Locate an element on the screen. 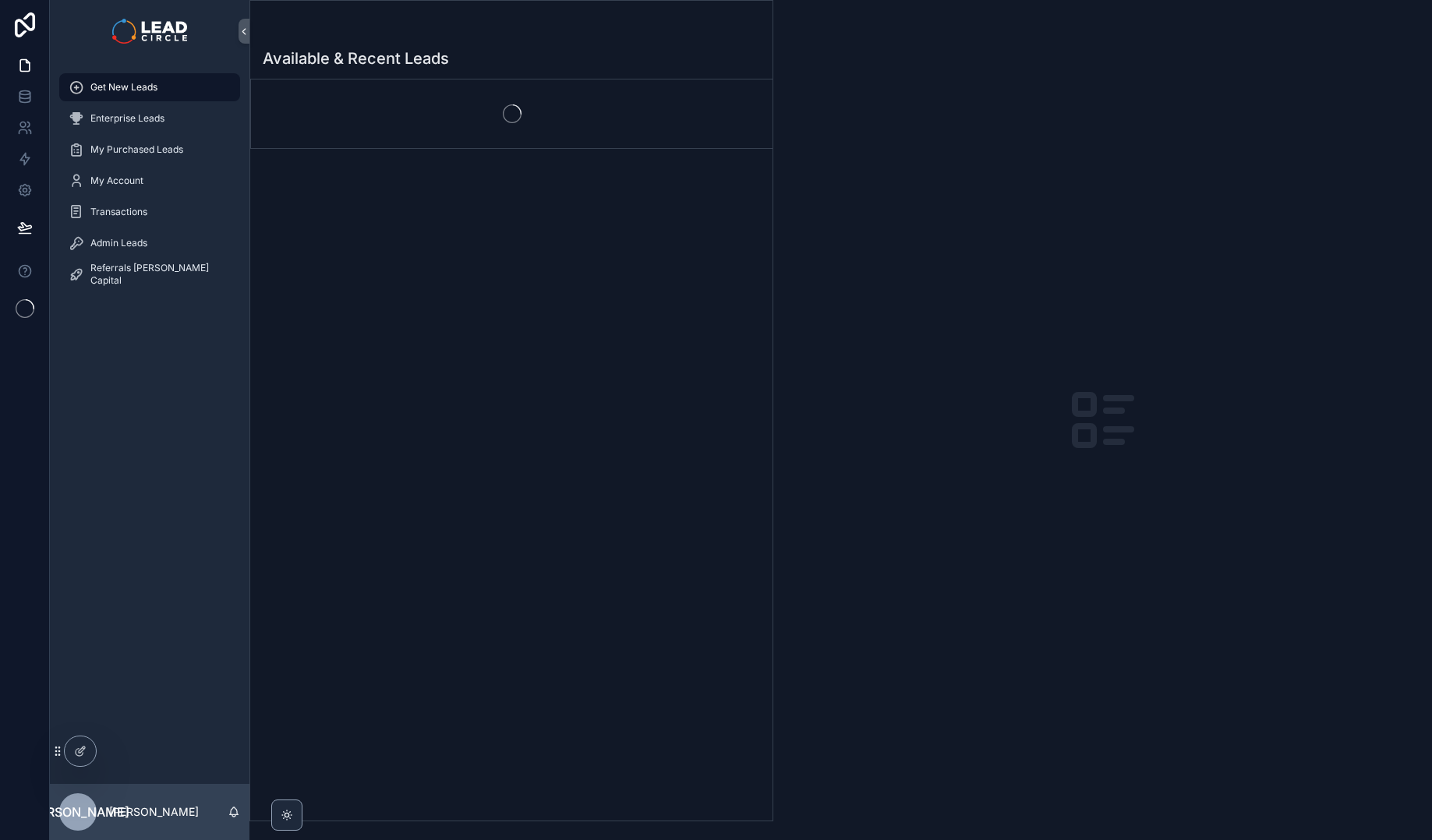 Image resolution: width=1432 pixels, height=840 pixels. span: Transactions is located at coordinates (119, 212).